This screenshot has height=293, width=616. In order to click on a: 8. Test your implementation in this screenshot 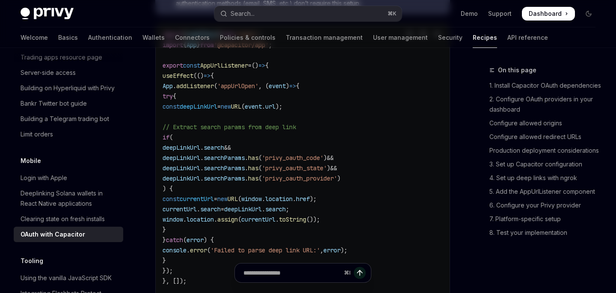, I will do `click(546, 233)`.